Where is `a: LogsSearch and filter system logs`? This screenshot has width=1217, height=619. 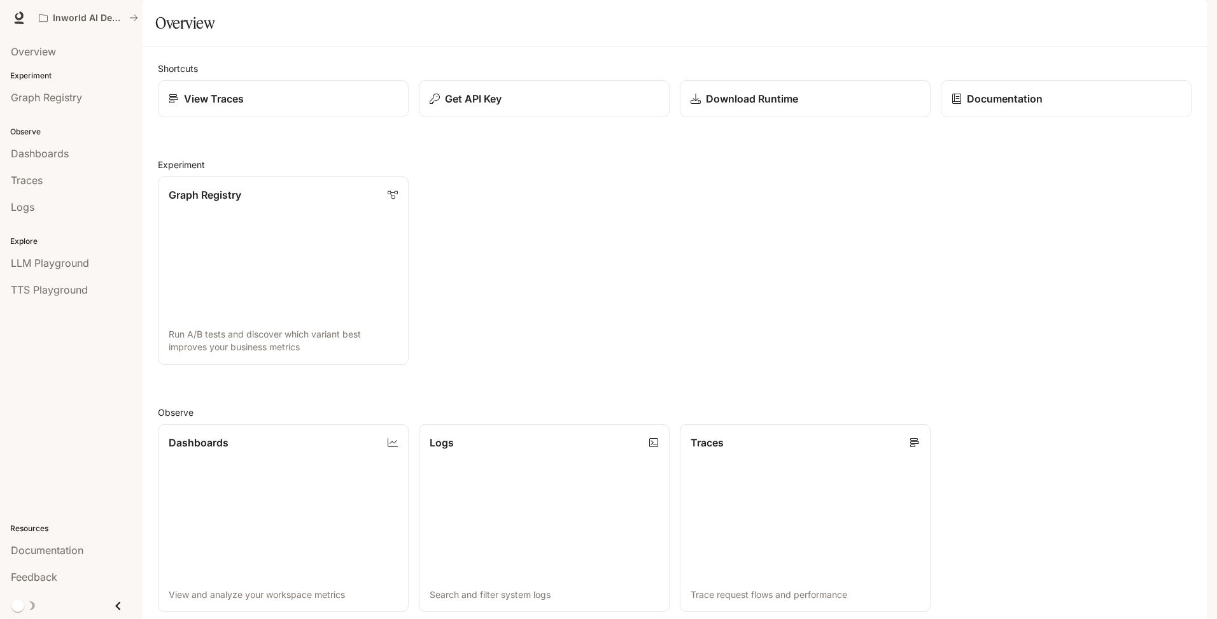 a: LogsSearch and filter system logs is located at coordinates (544, 518).